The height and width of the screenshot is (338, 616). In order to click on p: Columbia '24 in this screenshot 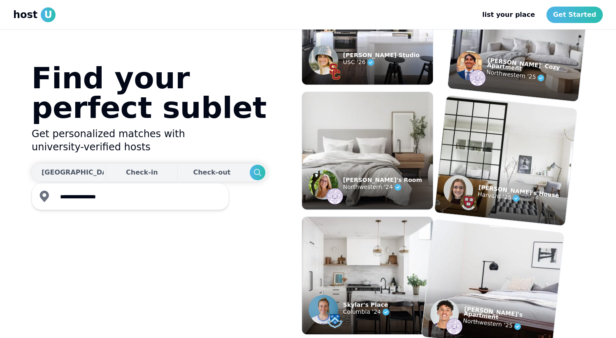, I will do `click(367, 313)`.